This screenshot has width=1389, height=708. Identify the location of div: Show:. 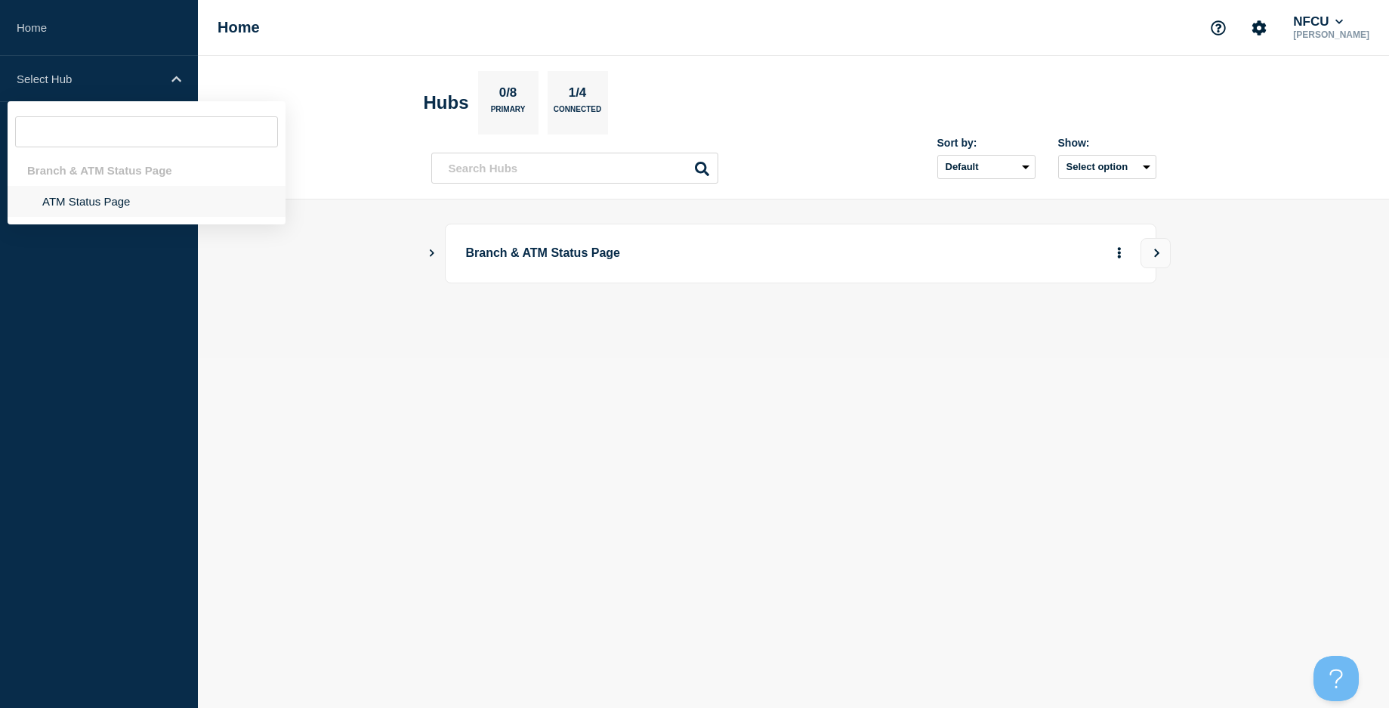
(1107, 143).